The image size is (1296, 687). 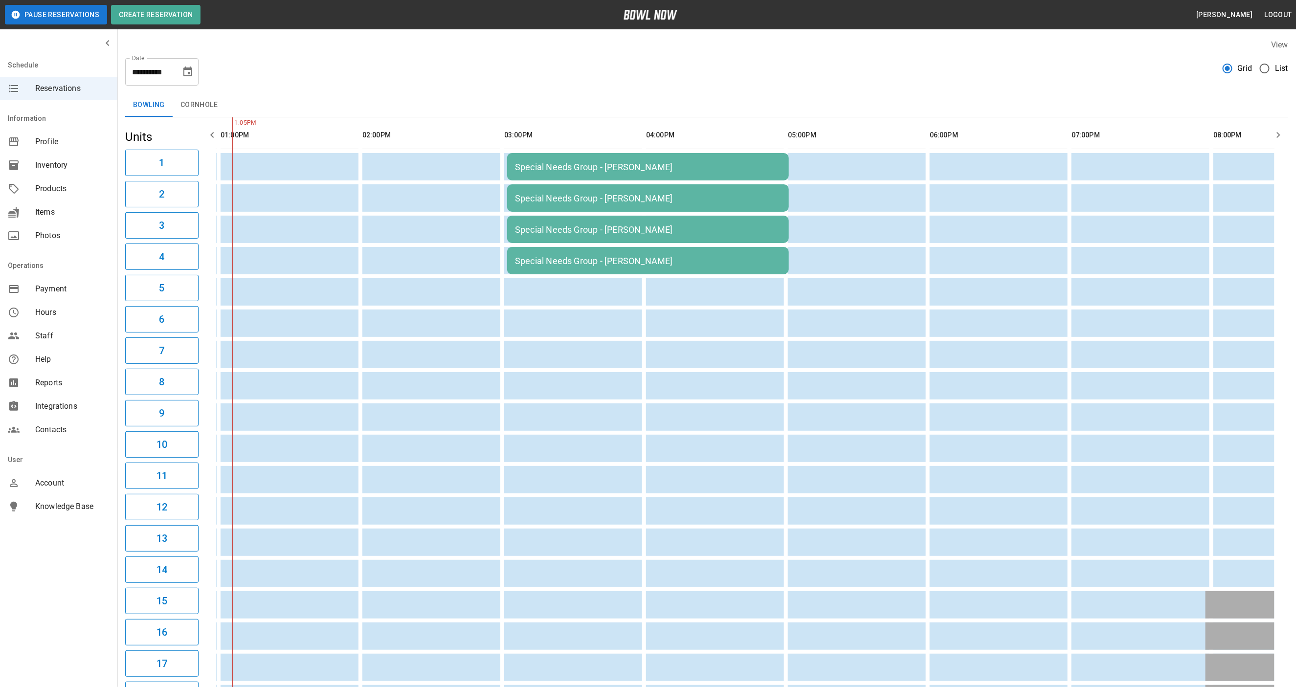 What do you see at coordinates (162, 632) in the screenshot?
I see `button: 16` at bounding box center [162, 632].